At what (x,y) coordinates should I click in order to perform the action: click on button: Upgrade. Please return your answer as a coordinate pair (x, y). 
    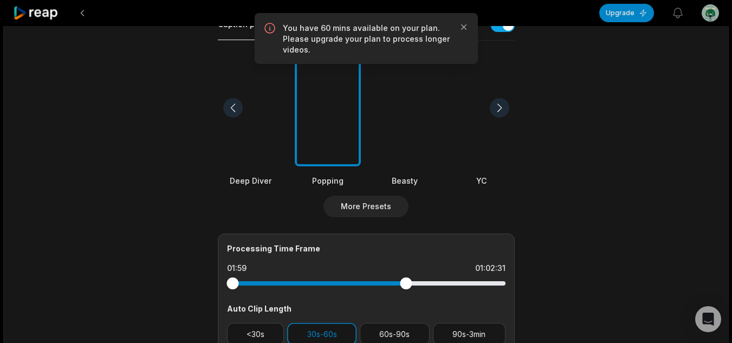
    Looking at the image, I should click on (626, 13).